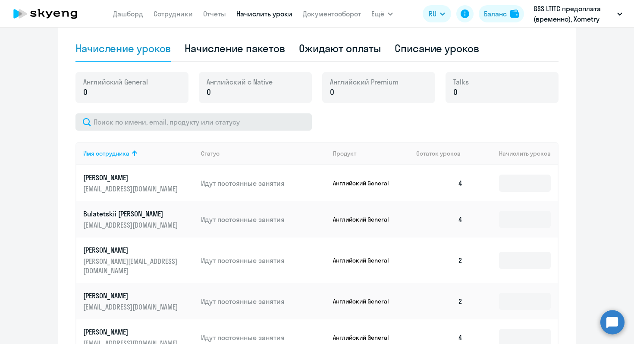 This screenshot has width=634, height=344. Describe the element at coordinates (116, 82) in the screenshot. I see `span: Английский General` at that location.